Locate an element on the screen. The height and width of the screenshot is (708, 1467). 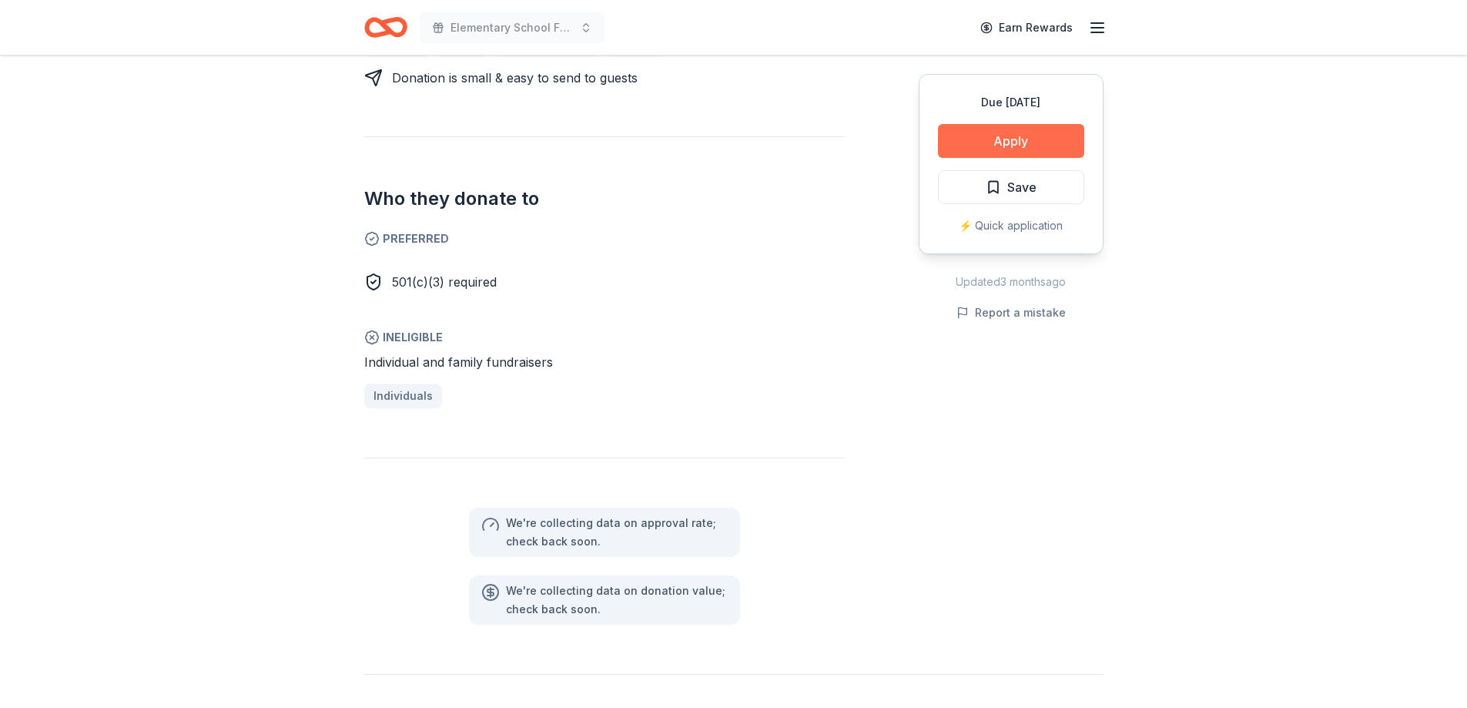
div: ⚡️ Quick application is located at coordinates (1011, 226).